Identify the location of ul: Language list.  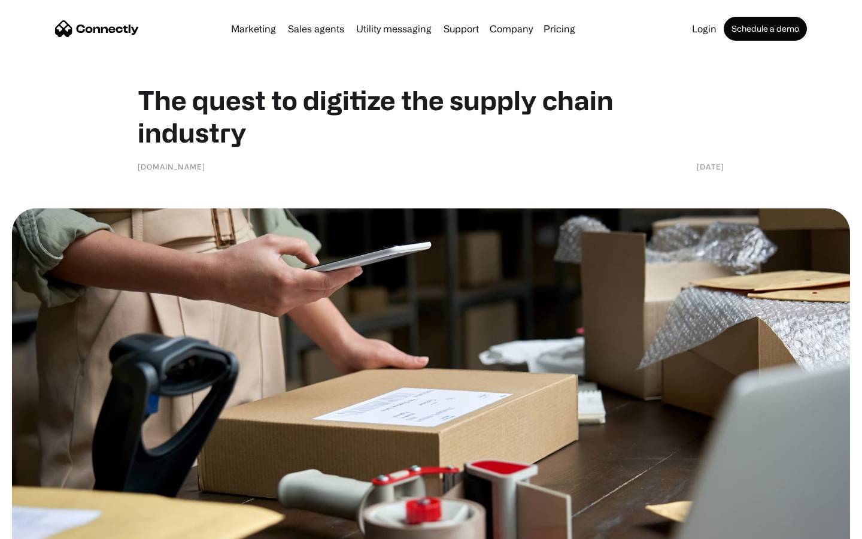
(48, 526).